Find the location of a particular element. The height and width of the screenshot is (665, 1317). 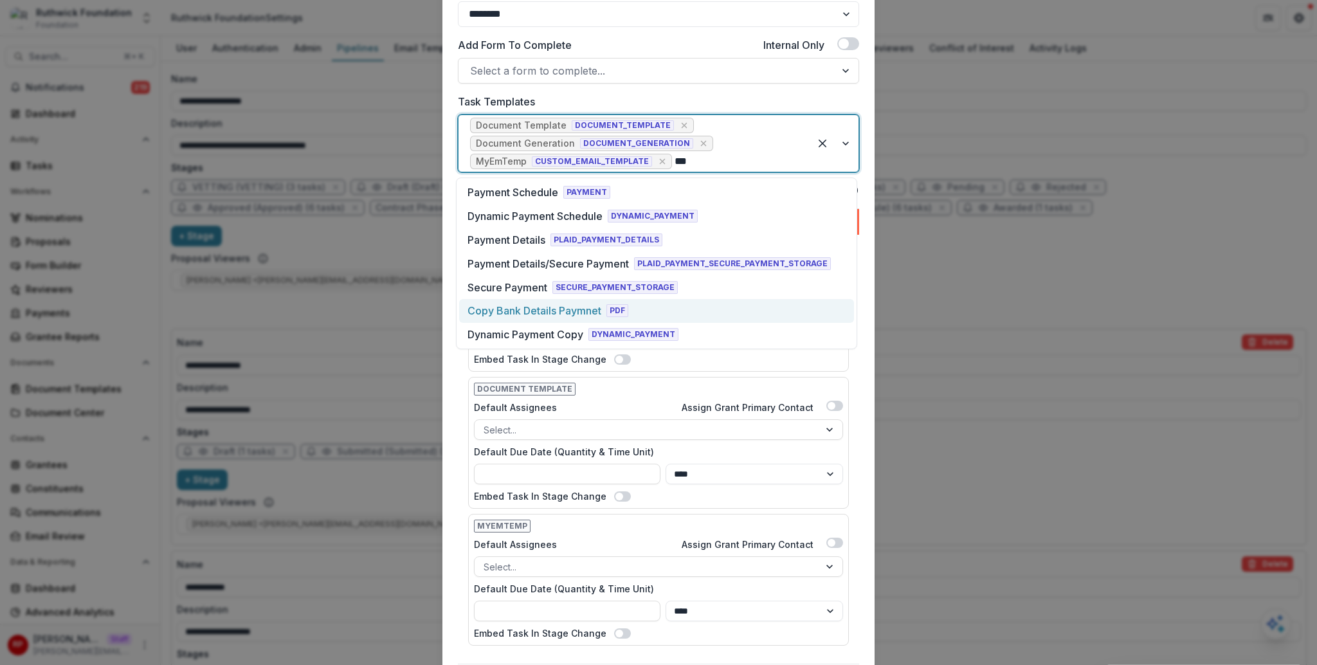

div: Dynamic Payment Copy is located at coordinates (526, 335).